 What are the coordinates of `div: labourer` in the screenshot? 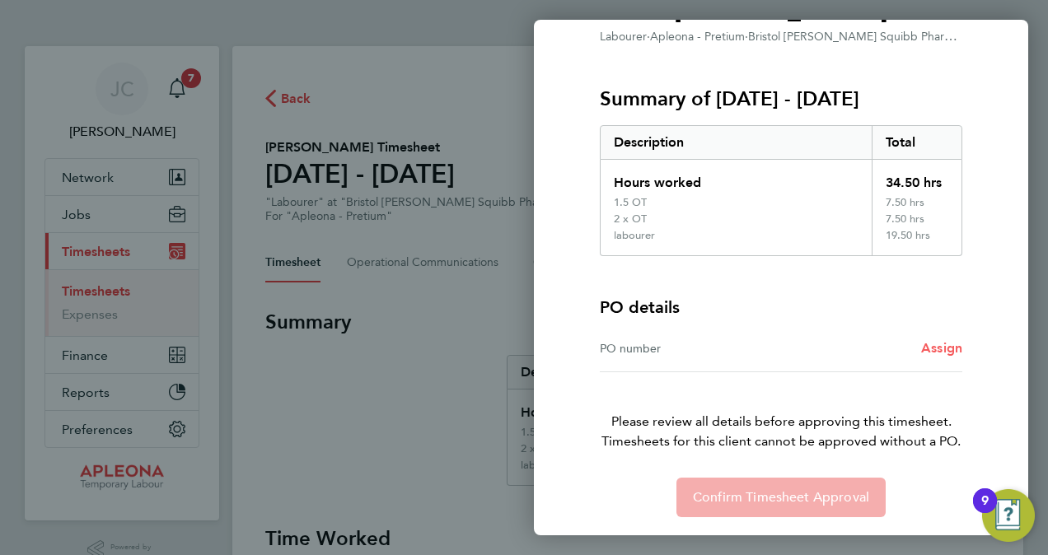 It's located at (634, 236).